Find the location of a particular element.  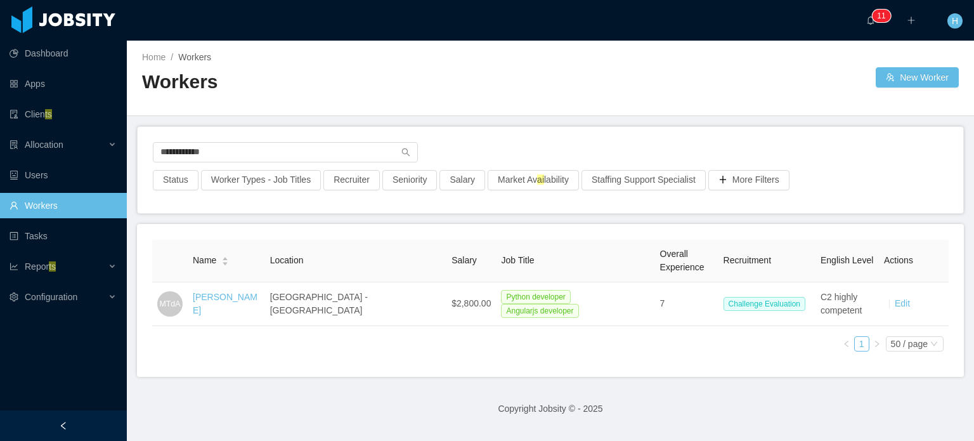

span: Recruitment is located at coordinates (747, 260).